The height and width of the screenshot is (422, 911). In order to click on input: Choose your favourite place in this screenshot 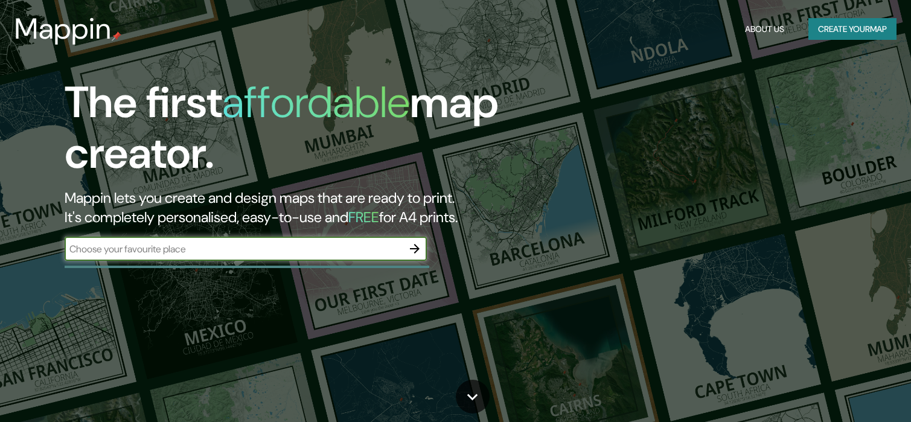, I will do `click(234, 249)`.